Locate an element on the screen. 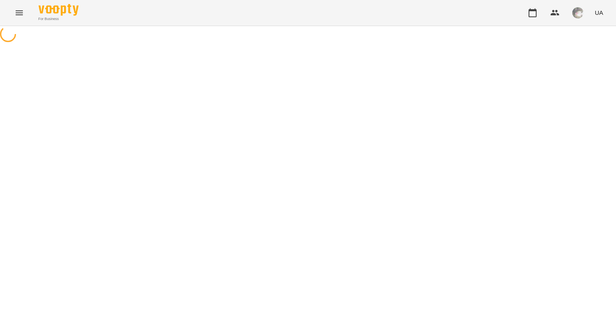 This screenshot has width=616, height=331. img: e3906ac1da6b2fc8356eee26edbd6dfe.jpg is located at coordinates (578, 13).